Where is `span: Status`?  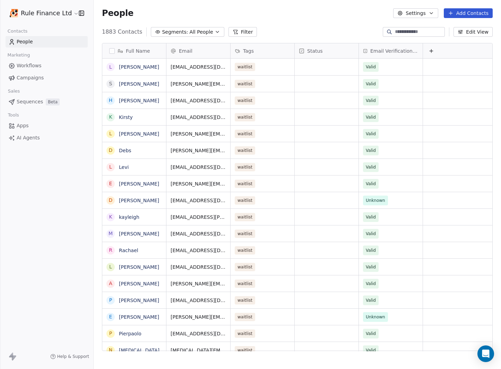 span: Status is located at coordinates (315, 51).